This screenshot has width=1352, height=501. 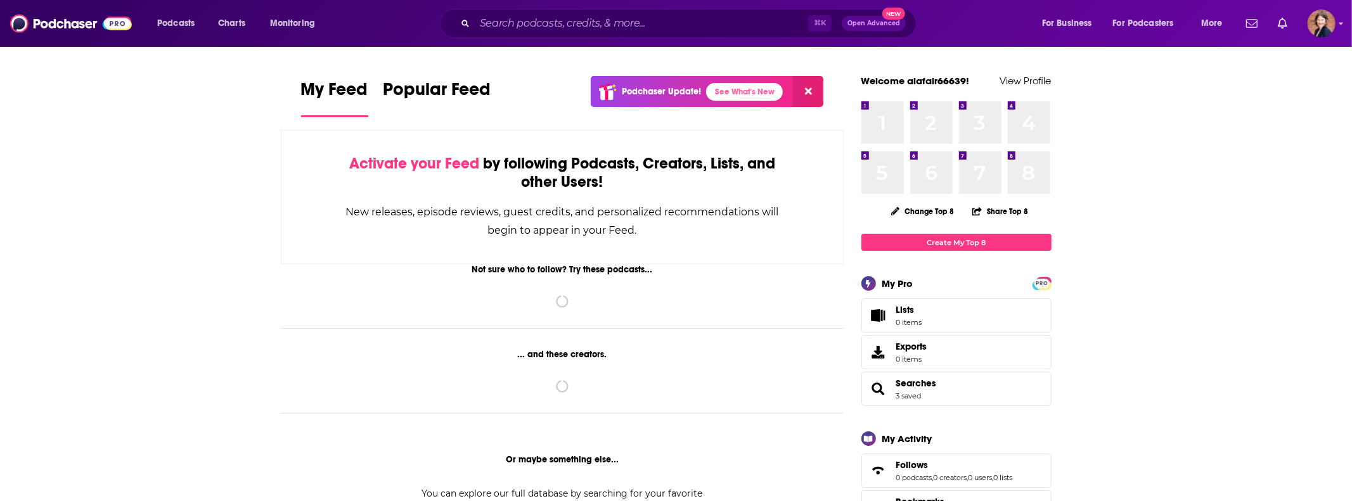 I want to click on span: Popular Feed, so click(x=437, y=93).